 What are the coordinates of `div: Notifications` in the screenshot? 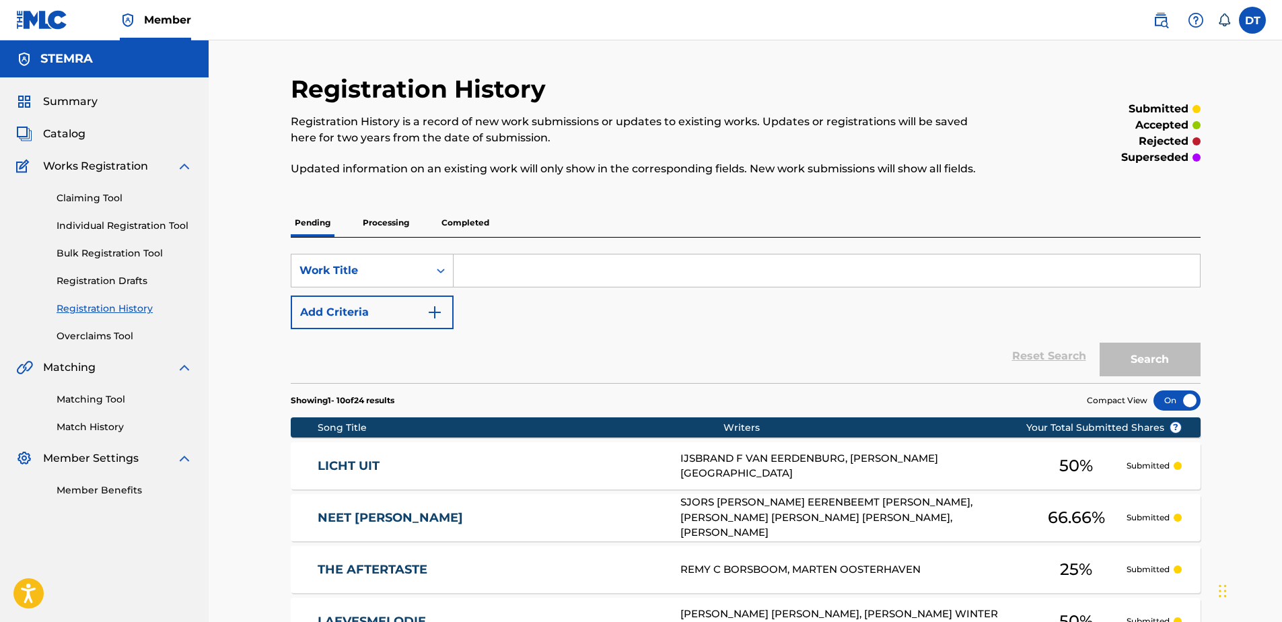 It's located at (1224, 20).